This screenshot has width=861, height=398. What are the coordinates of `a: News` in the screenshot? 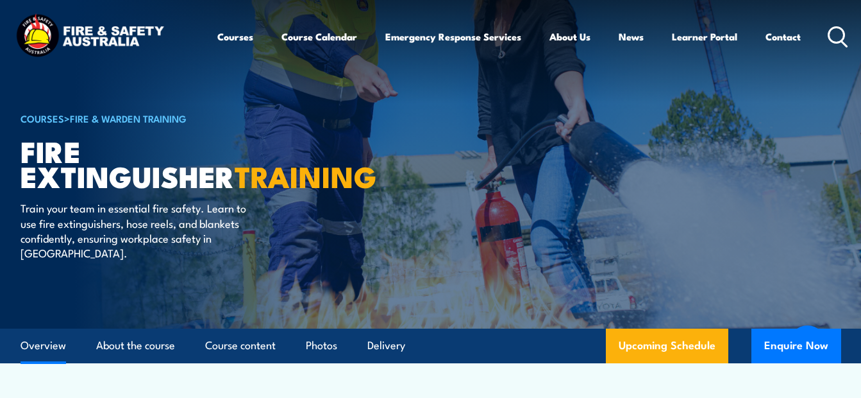 It's located at (631, 37).